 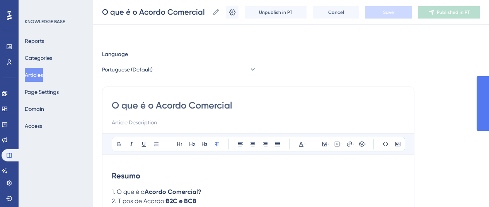 I want to click on button: Access, so click(x=33, y=126).